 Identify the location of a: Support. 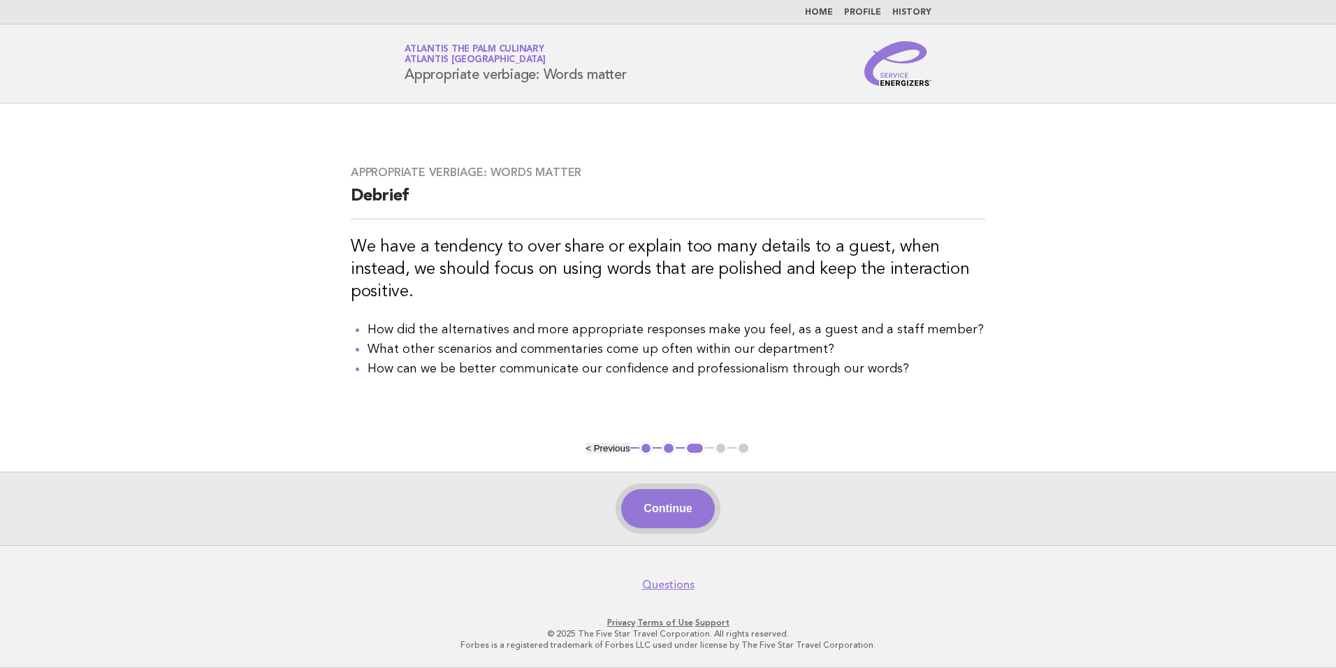
(712, 622).